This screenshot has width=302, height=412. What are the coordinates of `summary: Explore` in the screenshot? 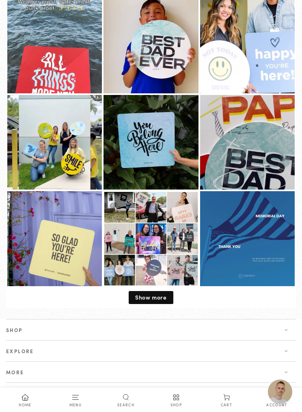 It's located at (151, 350).